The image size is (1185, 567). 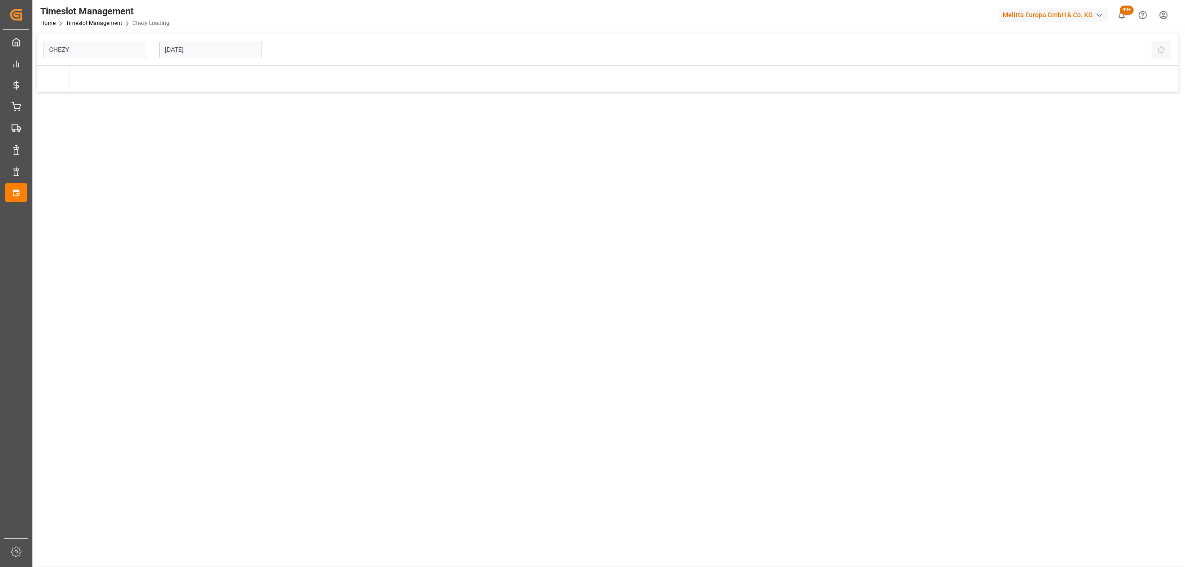 What do you see at coordinates (211, 50) in the screenshot?
I see `input: DD-MM-YYYY` at bounding box center [211, 50].